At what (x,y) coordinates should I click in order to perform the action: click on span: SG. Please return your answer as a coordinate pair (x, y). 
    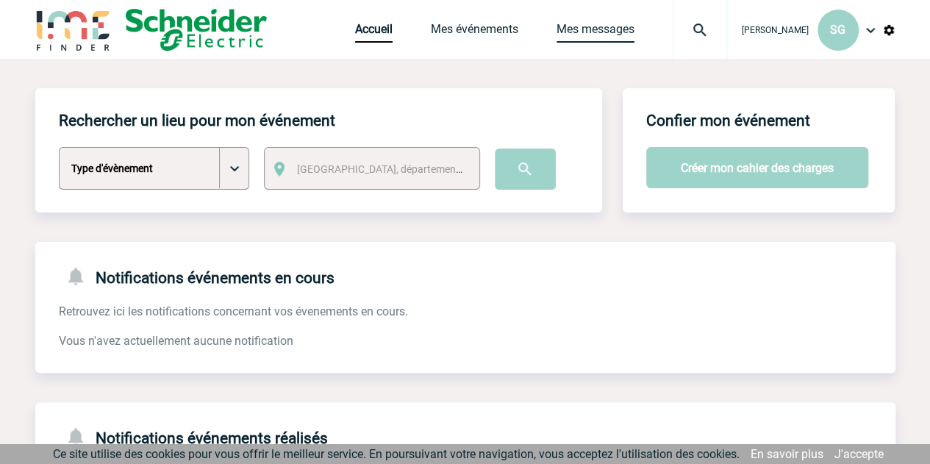
    Looking at the image, I should click on (837, 29).